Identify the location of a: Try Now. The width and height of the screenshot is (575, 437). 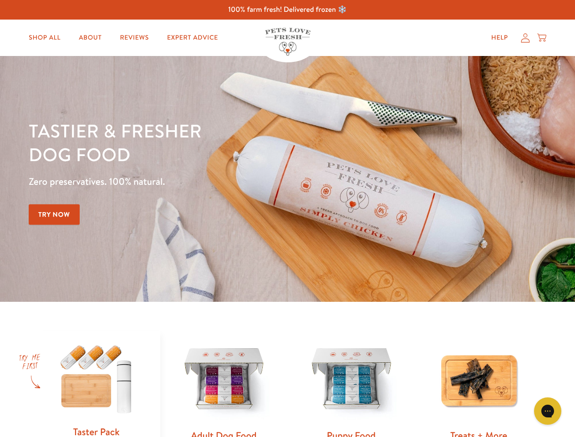
(54, 214).